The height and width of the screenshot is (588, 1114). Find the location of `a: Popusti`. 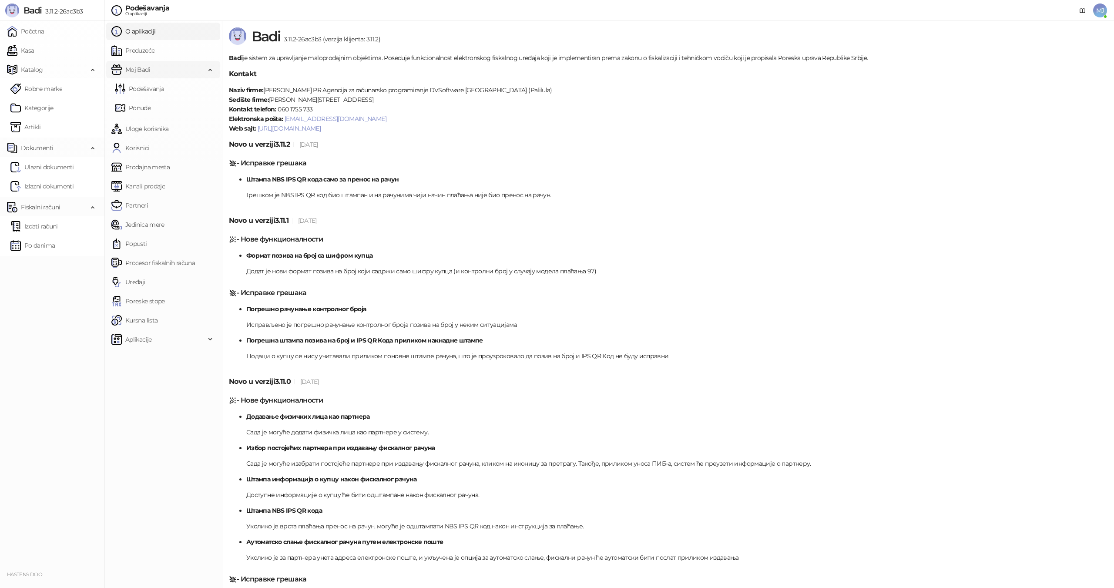

a: Popusti is located at coordinates (129, 244).